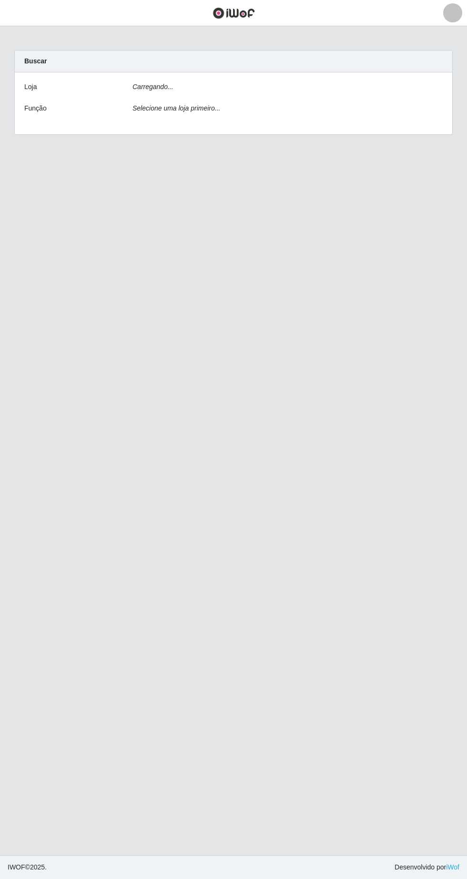  What do you see at coordinates (176, 108) in the screenshot?
I see `i: Selecione uma loja primeiro...` at bounding box center [176, 108].